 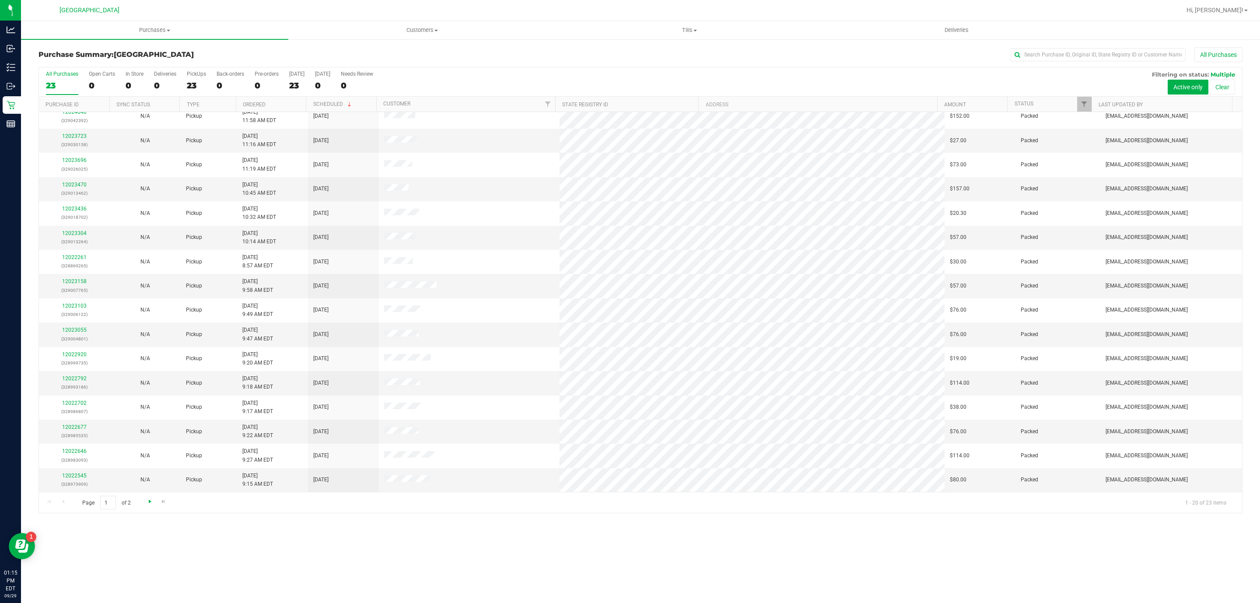 I want to click on inline-svg: Outbound, so click(x=11, y=86).